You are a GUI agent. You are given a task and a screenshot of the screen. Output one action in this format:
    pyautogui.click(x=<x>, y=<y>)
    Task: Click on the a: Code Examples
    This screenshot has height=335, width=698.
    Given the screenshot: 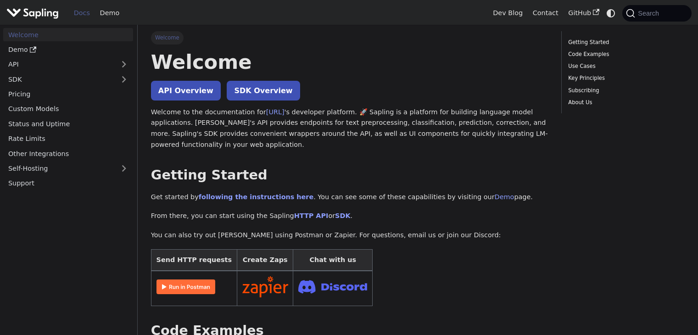 What is the action you would take?
    pyautogui.click(x=625, y=54)
    